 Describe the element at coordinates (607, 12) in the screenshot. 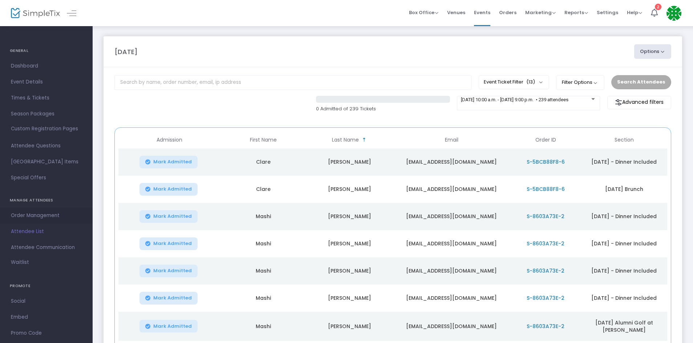

I see `span: Settings` at that location.